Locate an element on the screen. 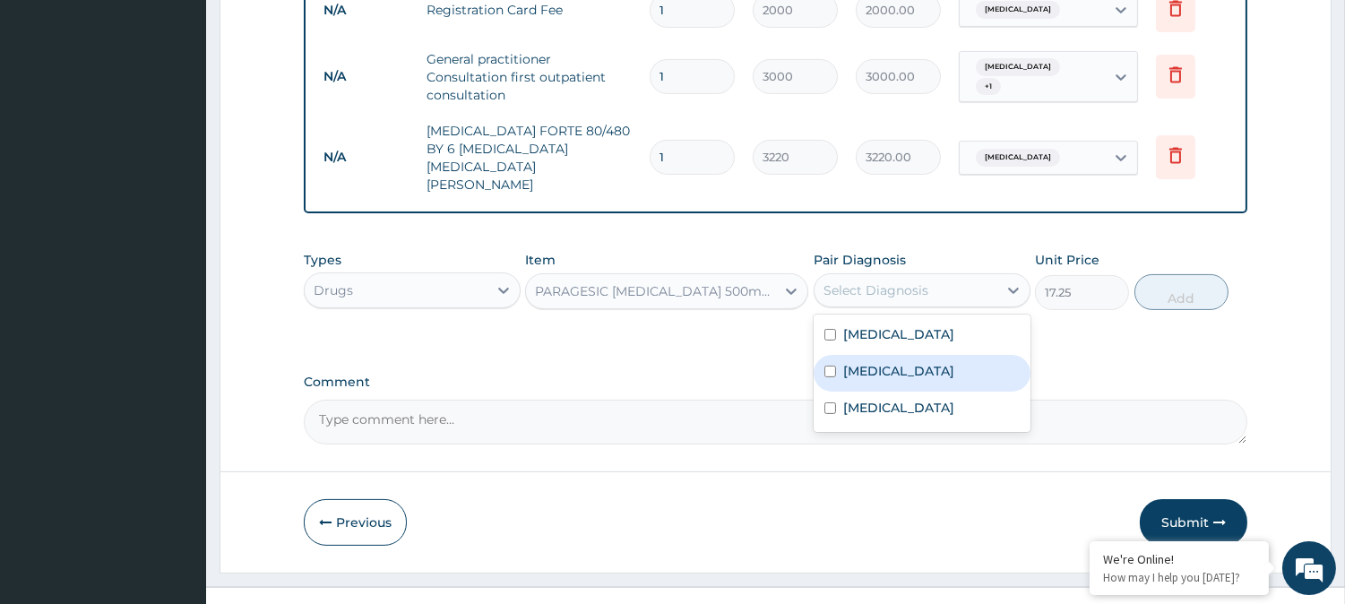 The width and height of the screenshot is (1345, 604). div: Select Diagnosis is located at coordinates (876, 290).